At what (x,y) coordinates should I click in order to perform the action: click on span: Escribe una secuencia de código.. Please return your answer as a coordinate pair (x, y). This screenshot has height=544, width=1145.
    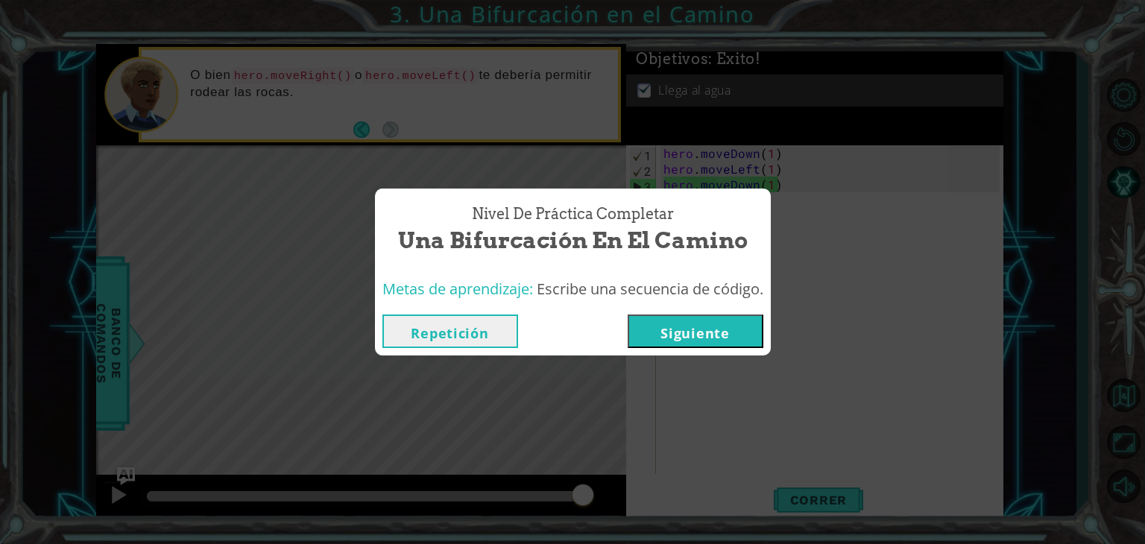
    Looking at the image, I should click on (650, 288).